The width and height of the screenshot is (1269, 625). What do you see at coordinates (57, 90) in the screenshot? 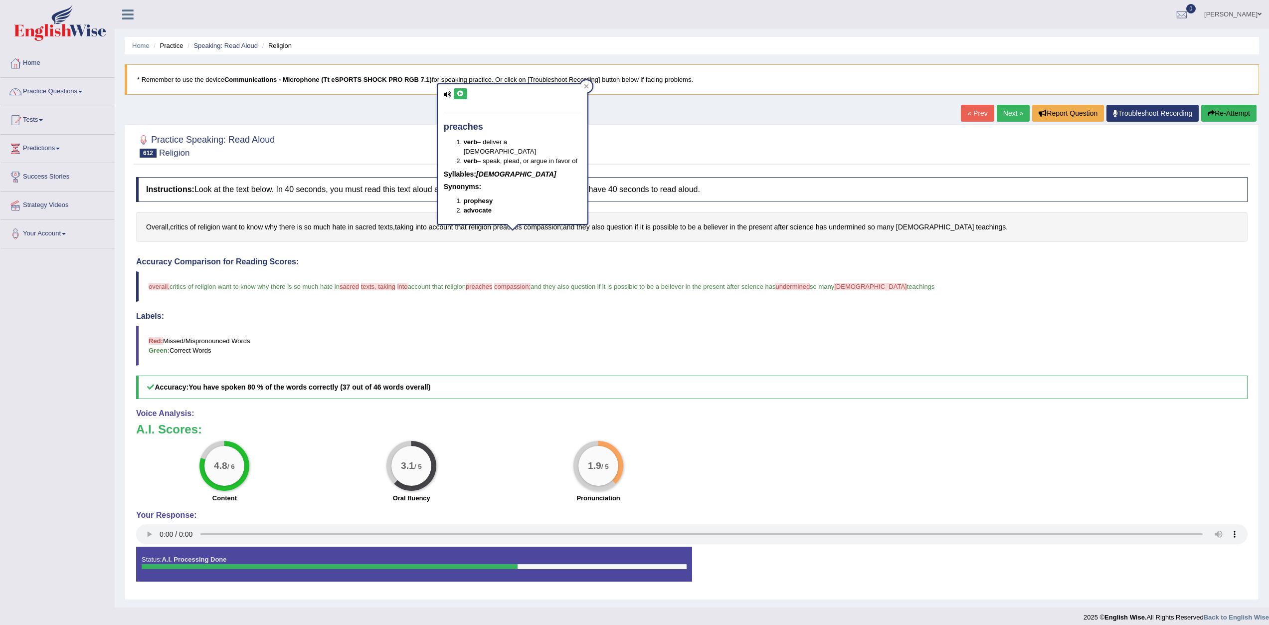
I see `a: Practice Questions` at bounding box center [57, 90].